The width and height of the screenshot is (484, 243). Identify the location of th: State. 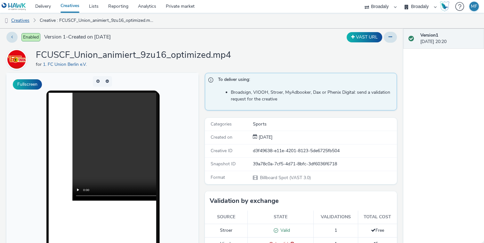
(281, 217).